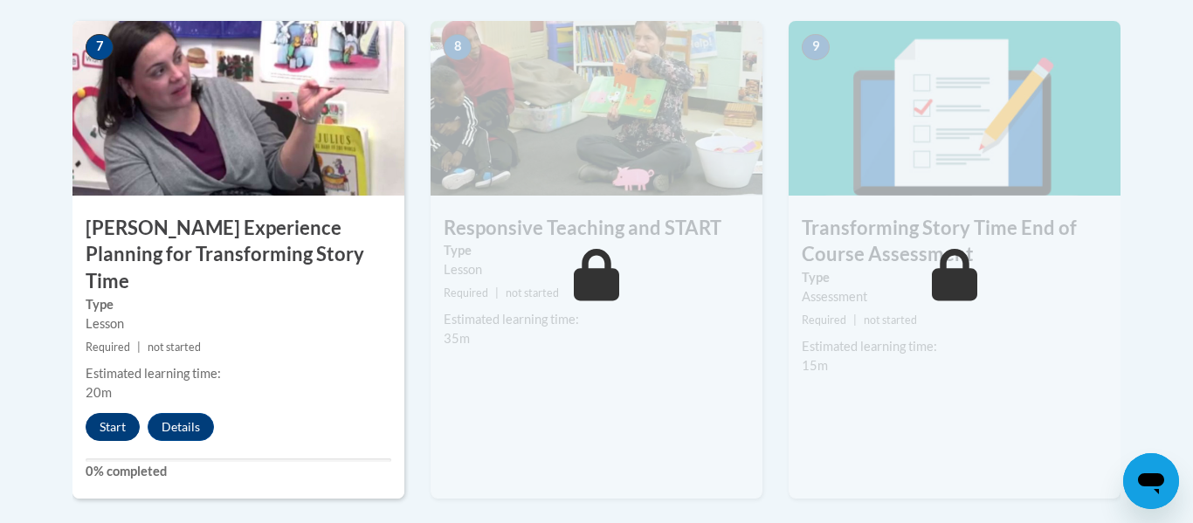 The height and width of the screenshot is (523, 1193). I want to click on button: Details, so click(181, 427).